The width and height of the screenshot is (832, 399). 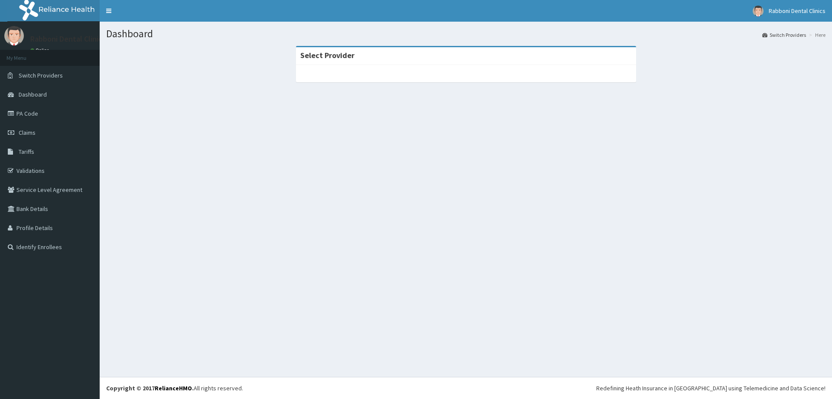 What do you see at coordinates (797, 11) in the screenshot?
I see `span: Rabboni Dental Clinics` at bounding box center [797, 11].